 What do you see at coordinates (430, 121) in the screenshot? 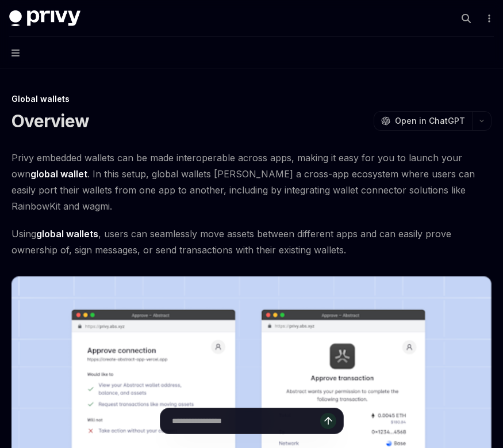
I see `span: Open in ChatGPT` at bounding box center [430, 121].